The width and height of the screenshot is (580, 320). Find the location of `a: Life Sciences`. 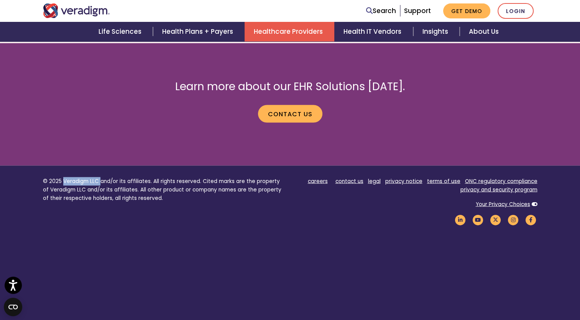

a: Life Sciences is located at coordinates (121, 31).